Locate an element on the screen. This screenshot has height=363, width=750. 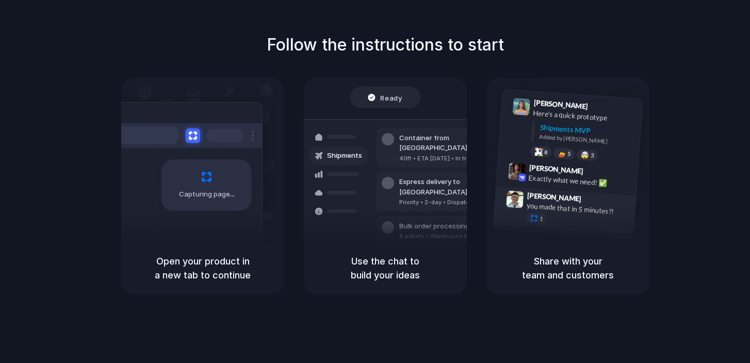
h5: Open your product in a new tab to continue is located at coordinates (203, 268).